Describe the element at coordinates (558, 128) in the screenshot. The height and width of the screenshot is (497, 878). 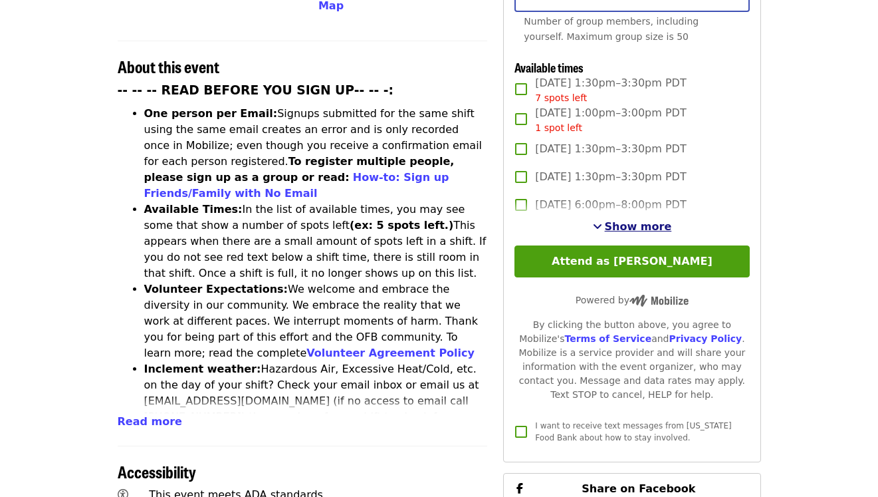
I see `span: 1 spot left` at that location.